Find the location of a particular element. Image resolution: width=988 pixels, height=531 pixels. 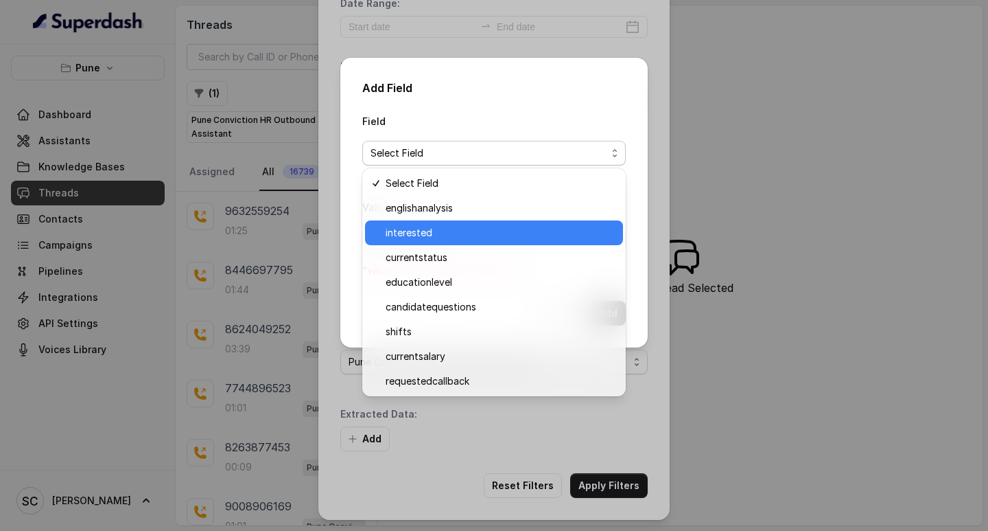

span: englishanalysis is located at coordinates (500, 208).